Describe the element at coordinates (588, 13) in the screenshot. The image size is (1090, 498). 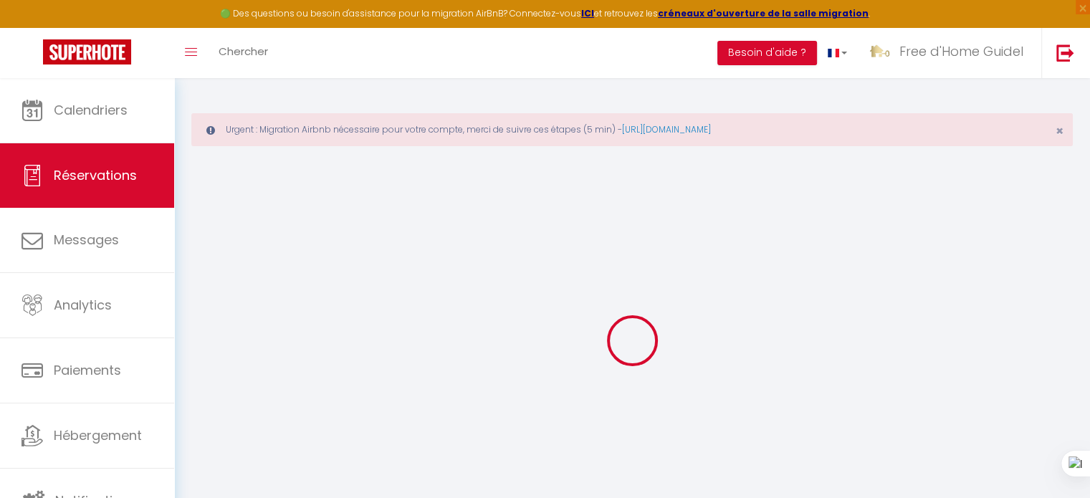
I see `strong: ICI` at that location.